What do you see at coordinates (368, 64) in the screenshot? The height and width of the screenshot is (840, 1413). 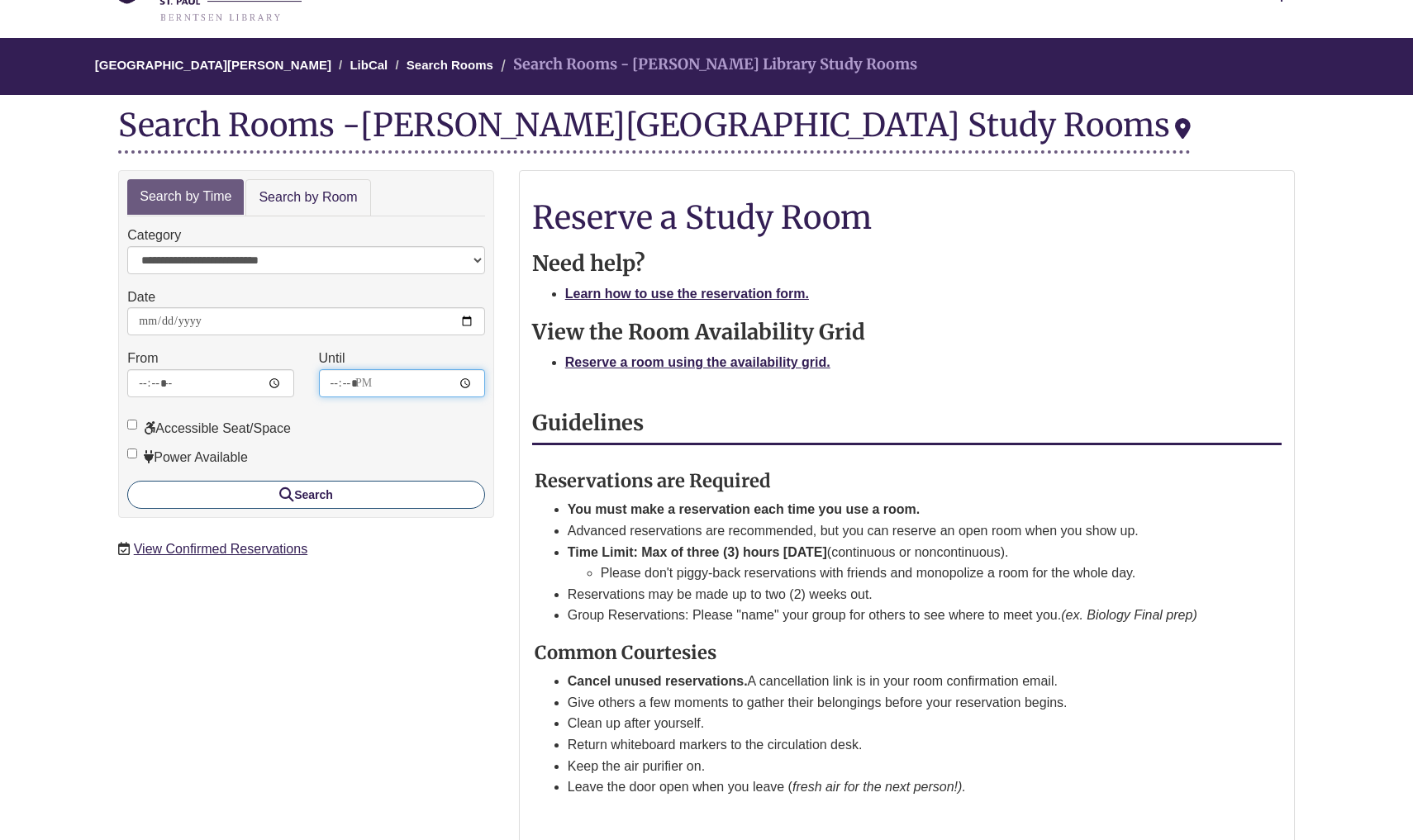 I see `a: LibCal` at bounding box center [368, 64].